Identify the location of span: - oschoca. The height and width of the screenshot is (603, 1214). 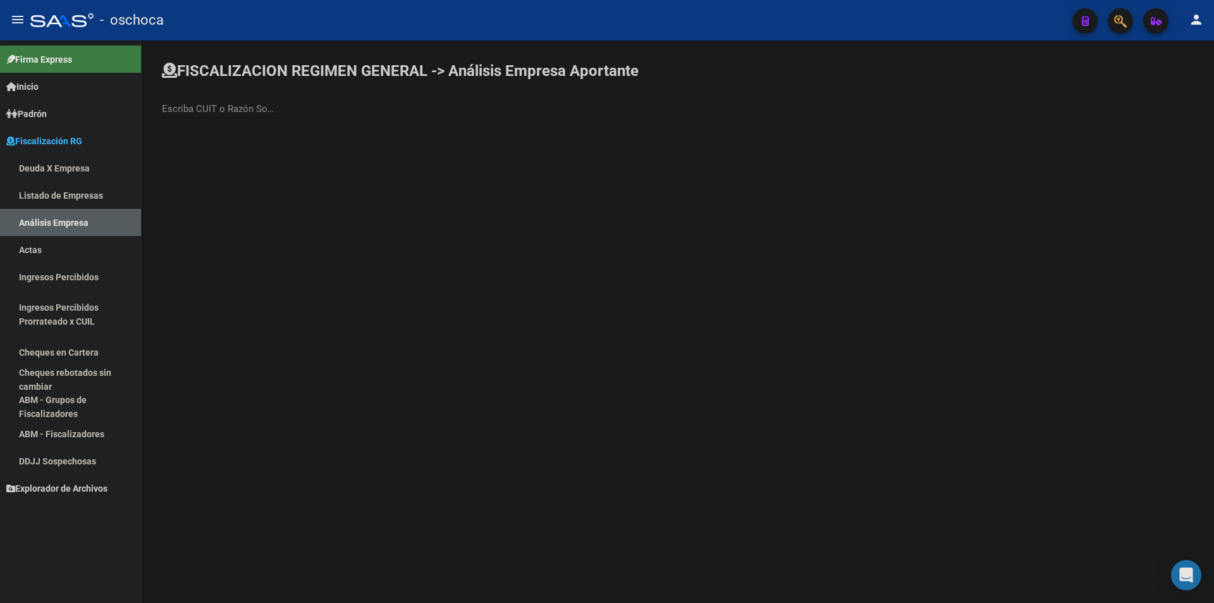
(132, 20).